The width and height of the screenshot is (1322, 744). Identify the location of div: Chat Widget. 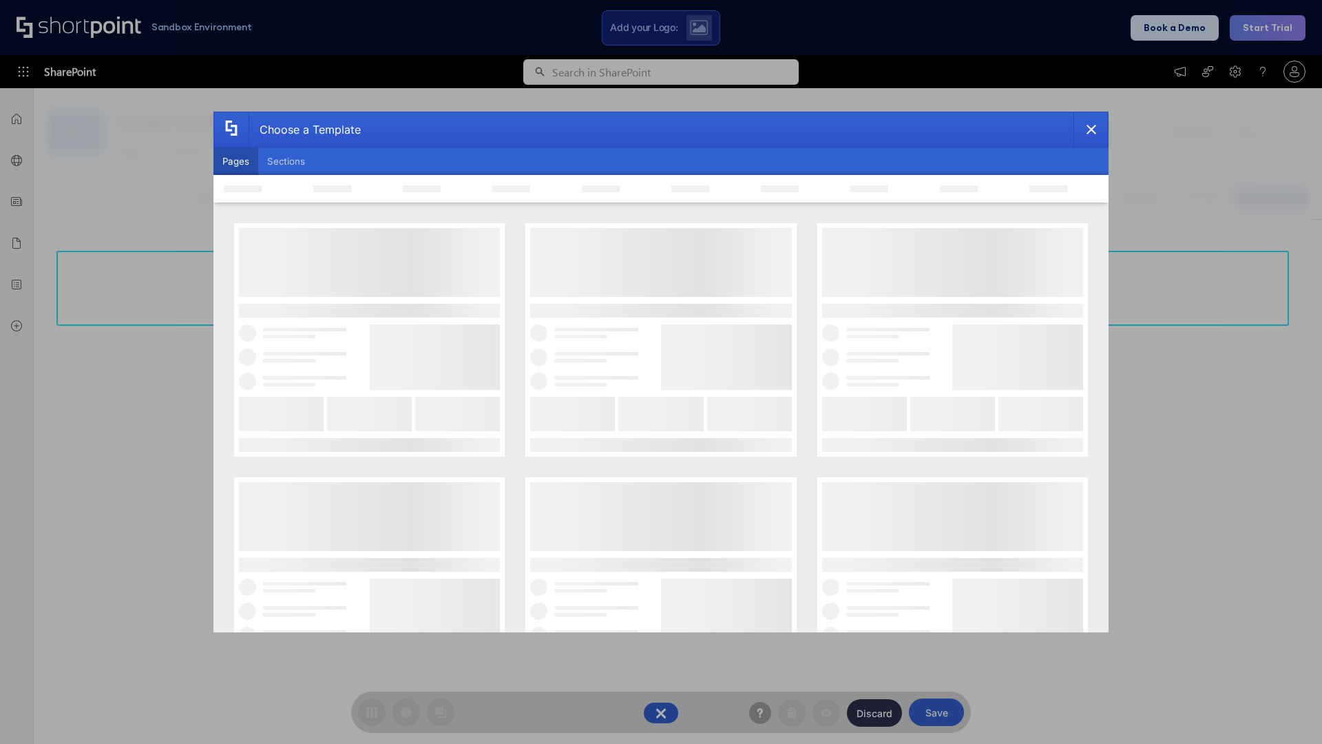
(1288, 711).